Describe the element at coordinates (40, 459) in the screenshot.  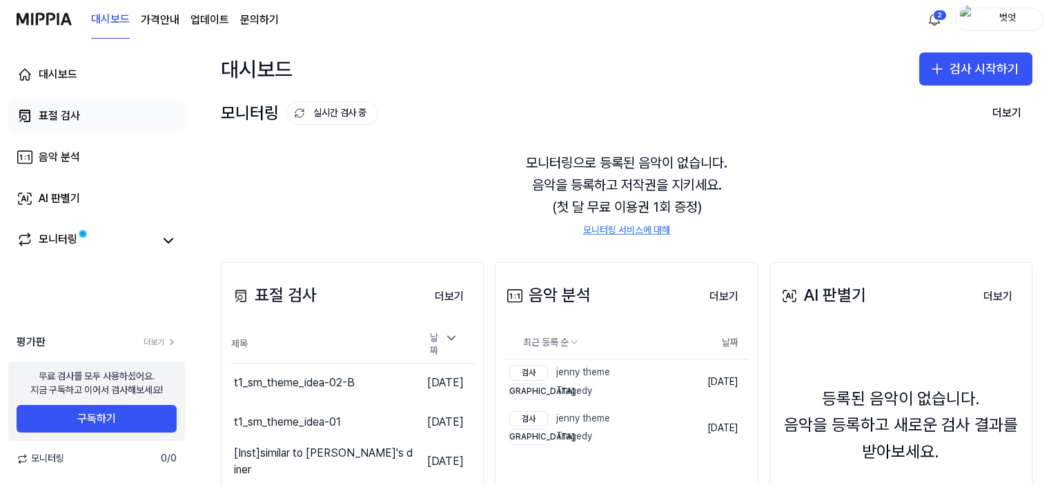
I see `span: 모니터링` at that location.